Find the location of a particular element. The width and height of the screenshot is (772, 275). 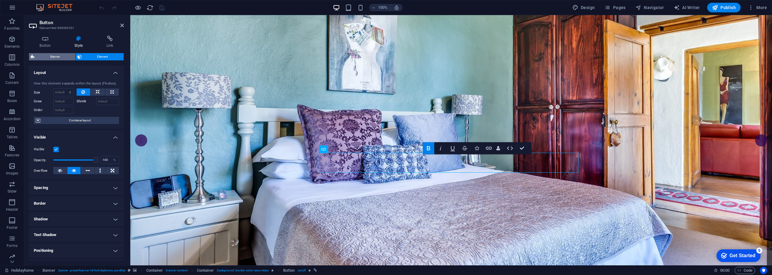

span: Navigator is located at coordinates (650, 8).